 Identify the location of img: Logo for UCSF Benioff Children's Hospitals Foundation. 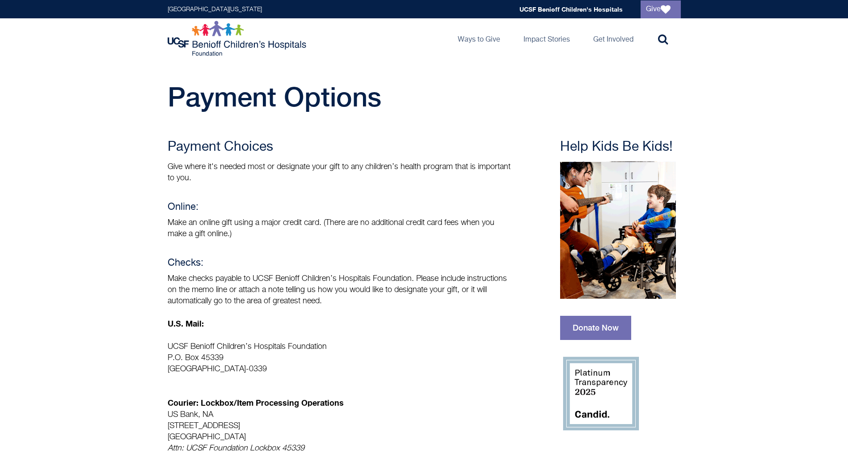
(238, 38).